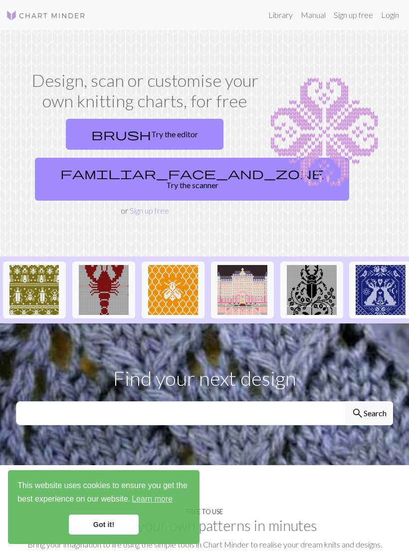 Image resolution: width=409 pixels, height=552 pixels. Describe the element at coordinates (152, 499) in the screenshot. I see `a: learn more about cookies` at that location.